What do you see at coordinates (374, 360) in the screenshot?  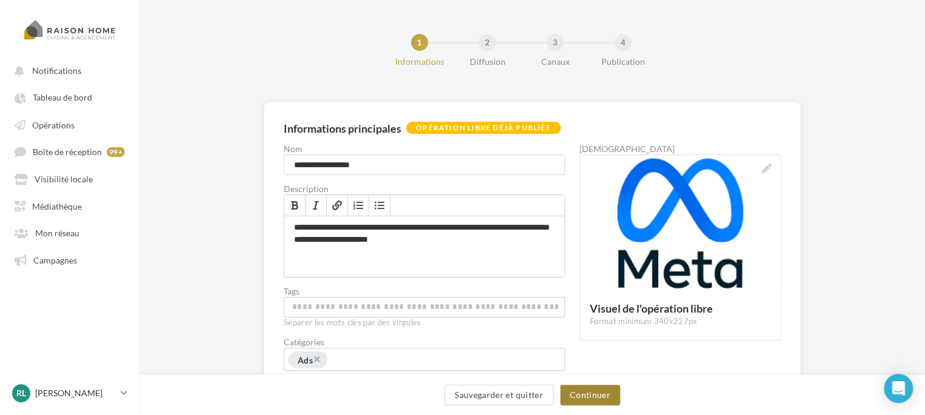 I see `input: Choisissez une catégorie` at bounding box center [374, 360].